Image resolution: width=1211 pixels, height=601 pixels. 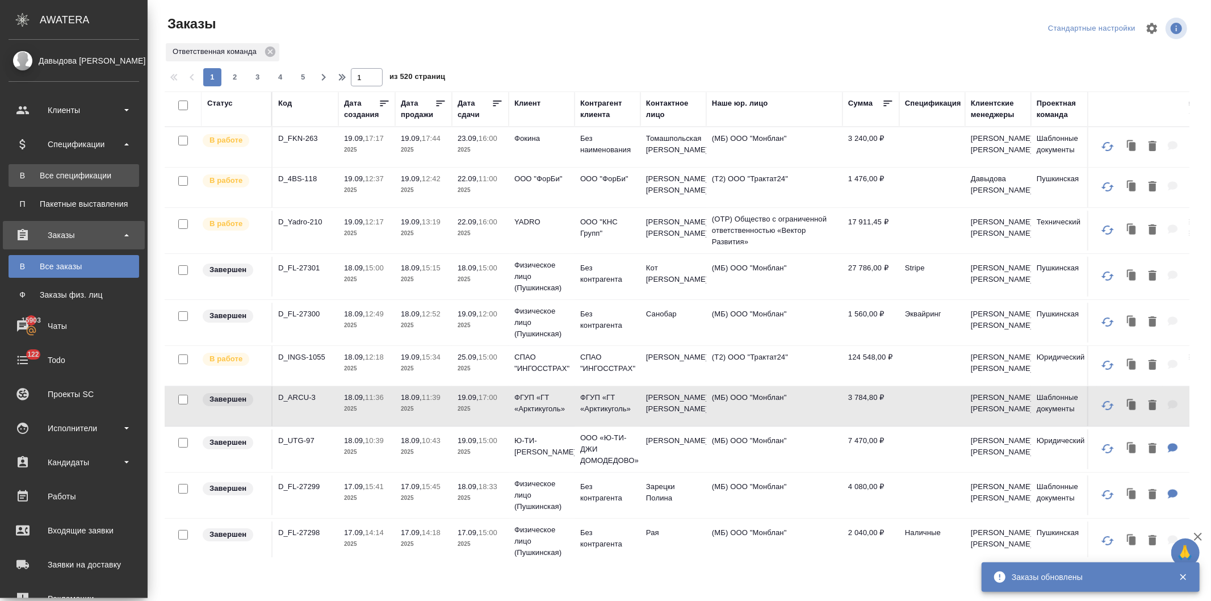 What do you see at coordinates (674, 109) in the screenshot?
I see `div: Контактное лицо` at bounding box center [674, 109].